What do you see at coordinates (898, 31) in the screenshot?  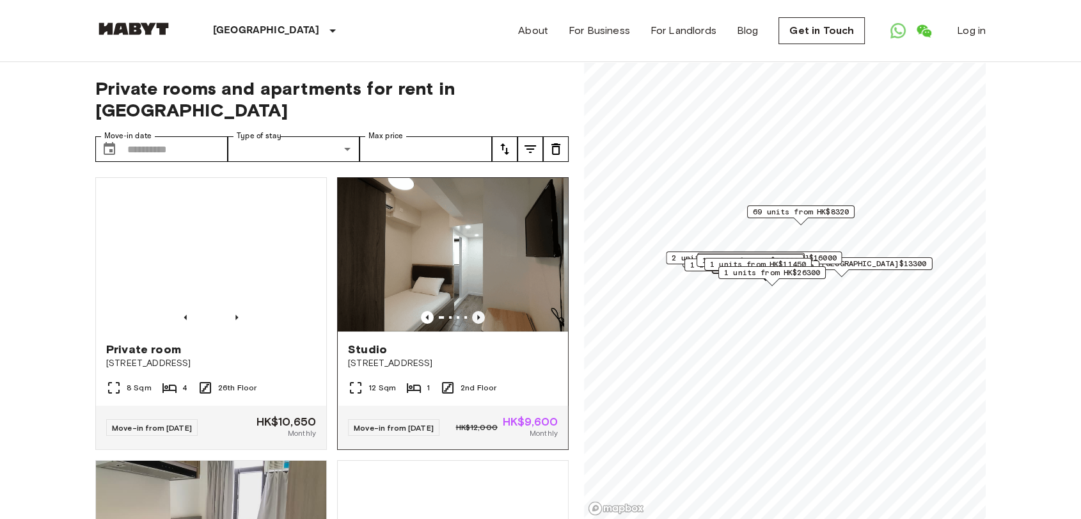 I see `a: Open WhatsApp` at bounding box center [898, 31].